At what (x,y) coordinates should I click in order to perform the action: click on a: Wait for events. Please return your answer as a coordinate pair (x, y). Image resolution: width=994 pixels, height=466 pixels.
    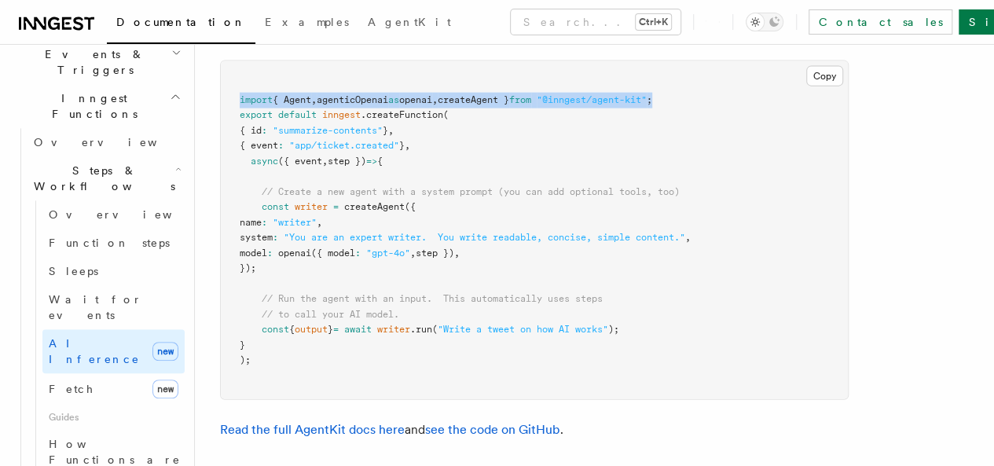
    Looking at the image, I should click on (113, 307).